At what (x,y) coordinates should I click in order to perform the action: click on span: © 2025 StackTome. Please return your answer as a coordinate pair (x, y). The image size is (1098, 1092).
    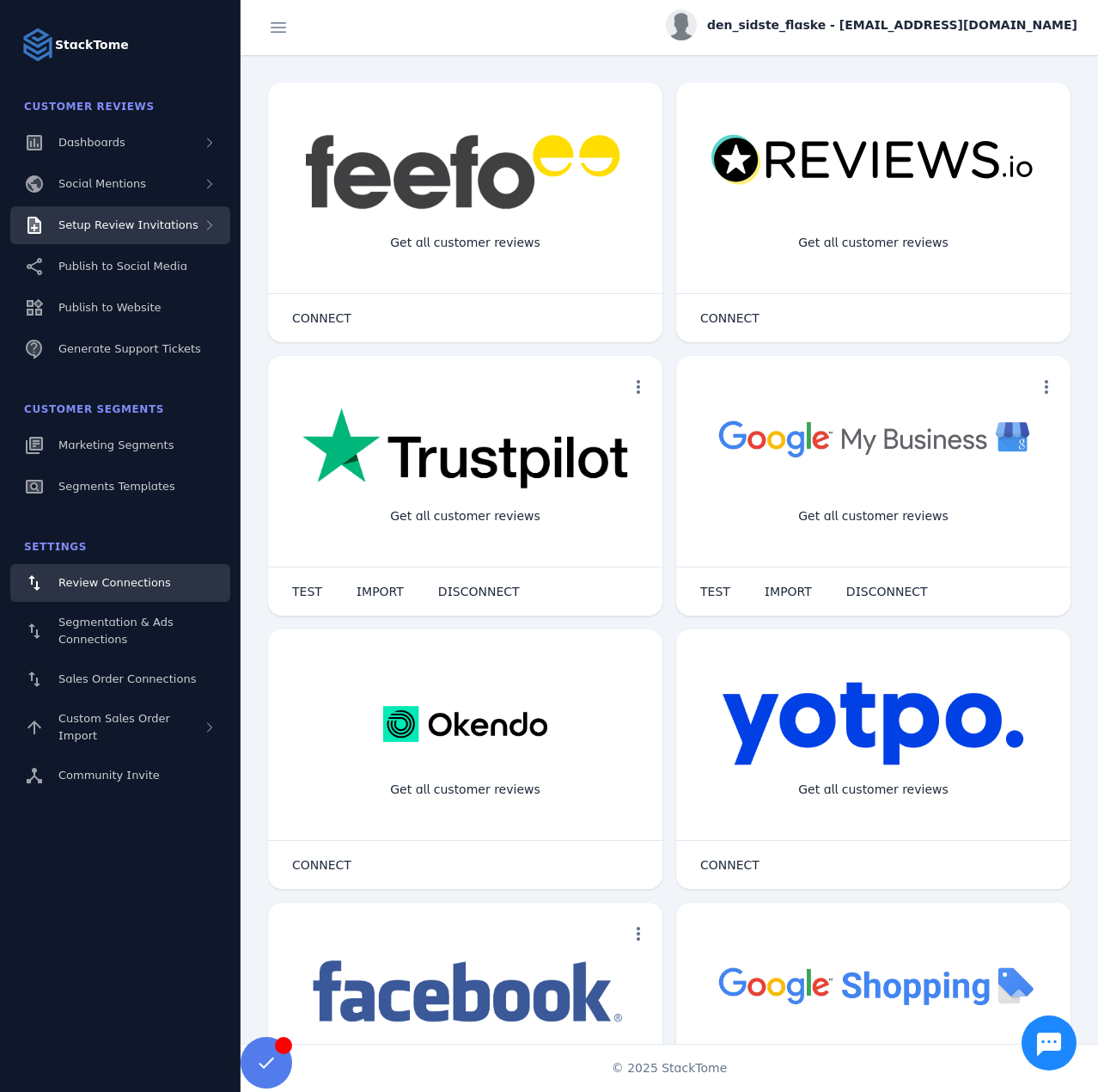
    Looking at the image, I should click on (669, 1068).